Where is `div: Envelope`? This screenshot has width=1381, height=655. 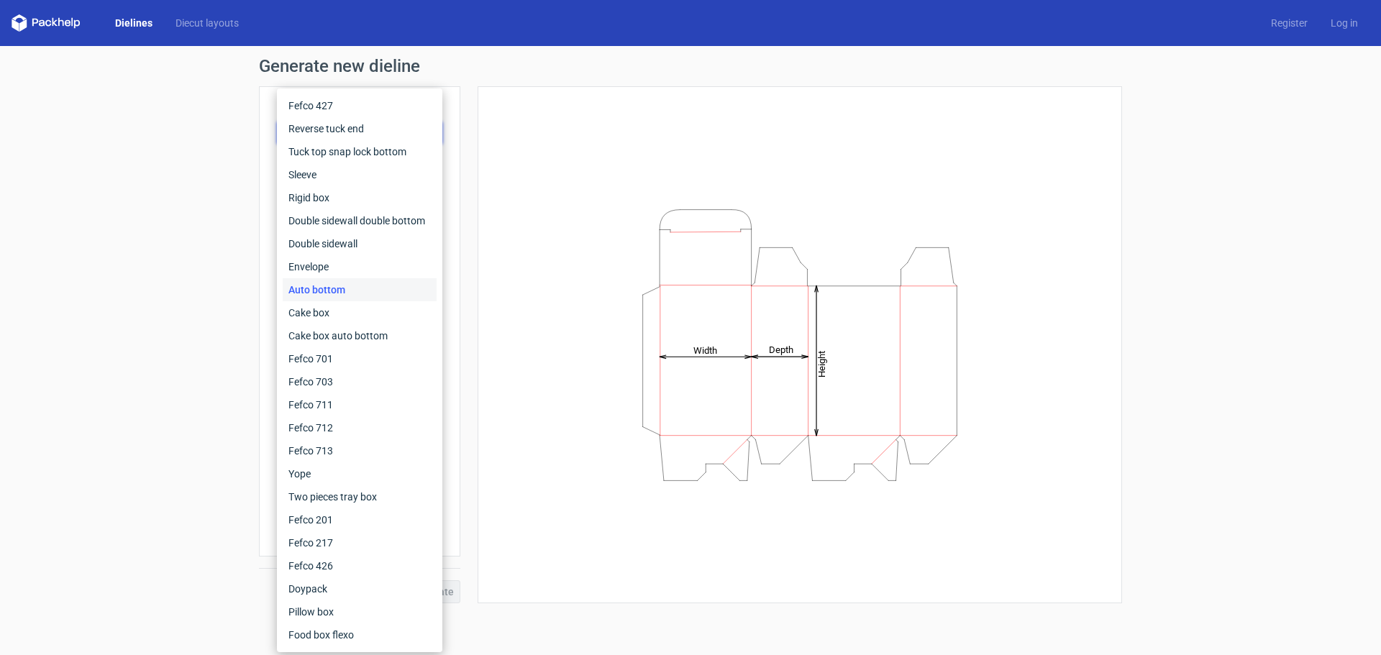
div: Envelope is located at coordinates (360, 267).